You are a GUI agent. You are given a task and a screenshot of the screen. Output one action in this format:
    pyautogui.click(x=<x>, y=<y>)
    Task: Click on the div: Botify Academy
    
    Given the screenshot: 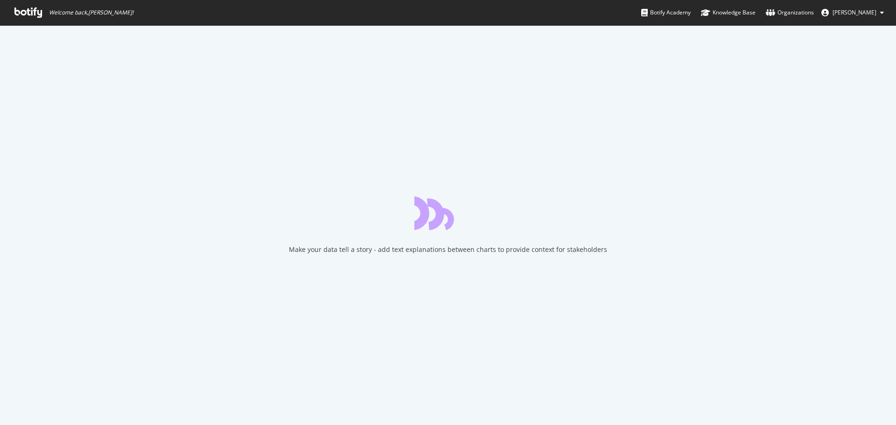 What is the action you would take?
    pyautogui.click(x=666, y=13)
    